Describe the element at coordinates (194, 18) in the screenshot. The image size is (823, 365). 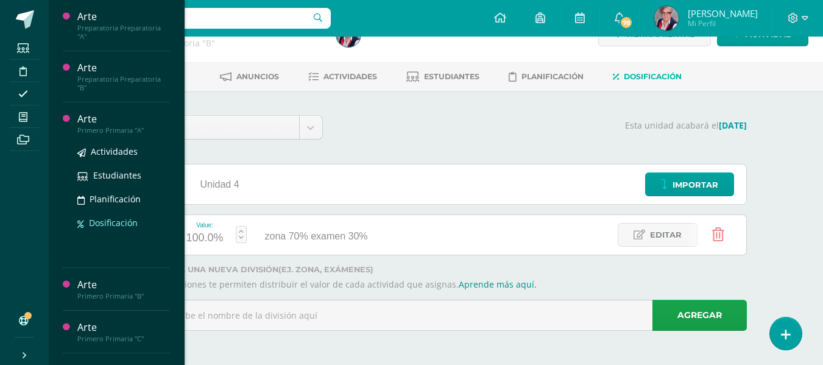
I see `input: Busca un usuario...` at that location.